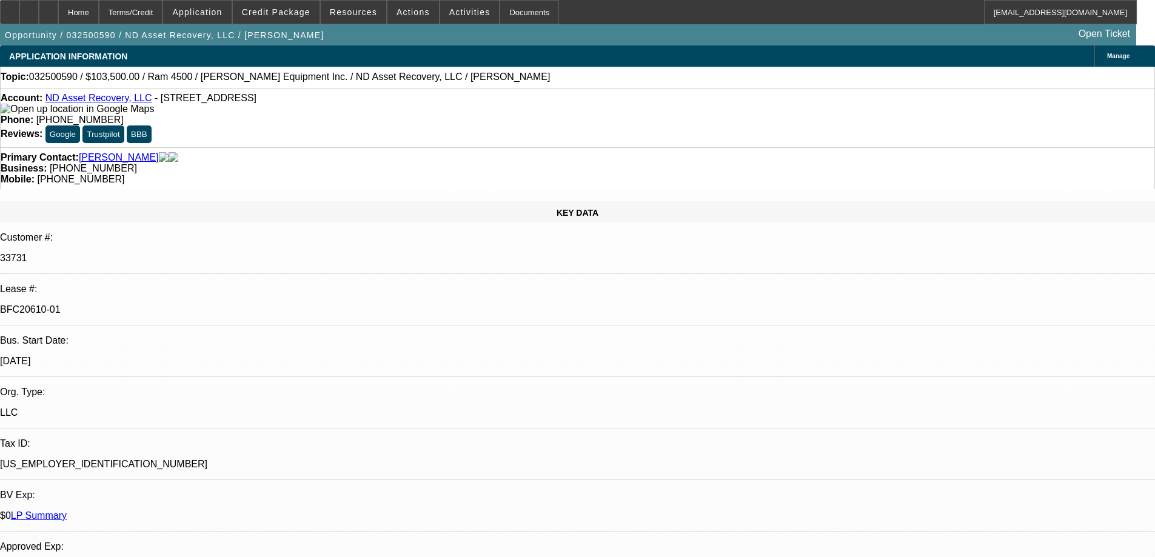  What do you see at coordinates (577, 213) in the screenshot?
I see `span: KEY DATA` at bounding box center [577, 213].